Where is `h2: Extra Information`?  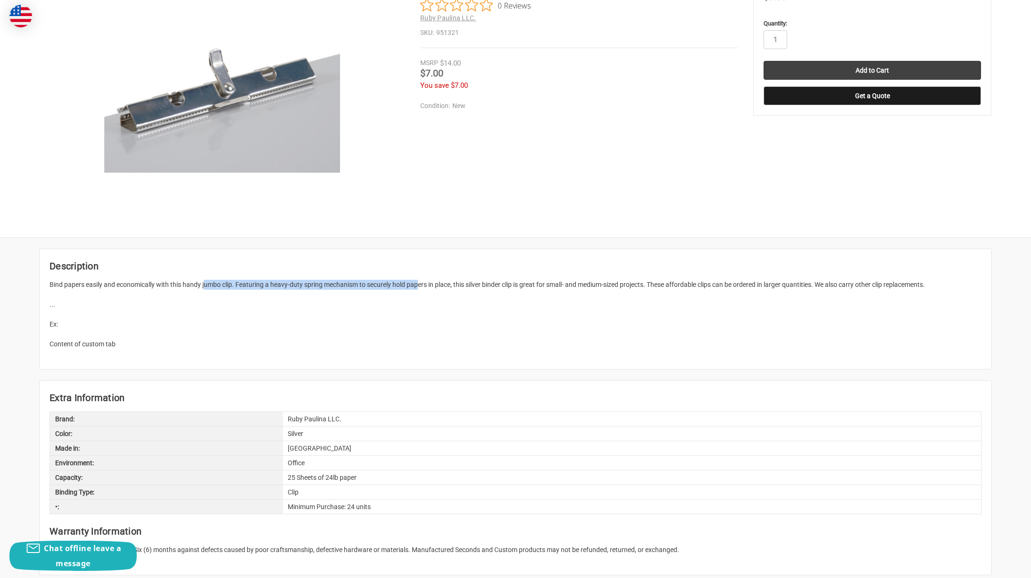
h2: Extra Information is located at coordinates (515, 397).